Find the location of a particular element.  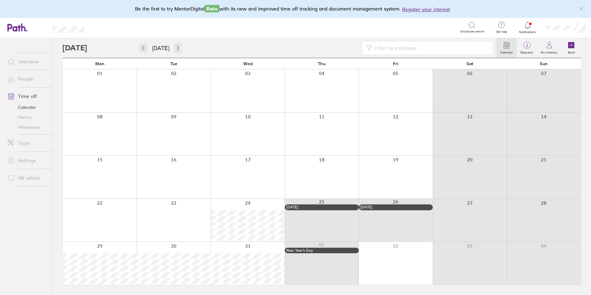

span: Fri is located at coordinates (396, 64).